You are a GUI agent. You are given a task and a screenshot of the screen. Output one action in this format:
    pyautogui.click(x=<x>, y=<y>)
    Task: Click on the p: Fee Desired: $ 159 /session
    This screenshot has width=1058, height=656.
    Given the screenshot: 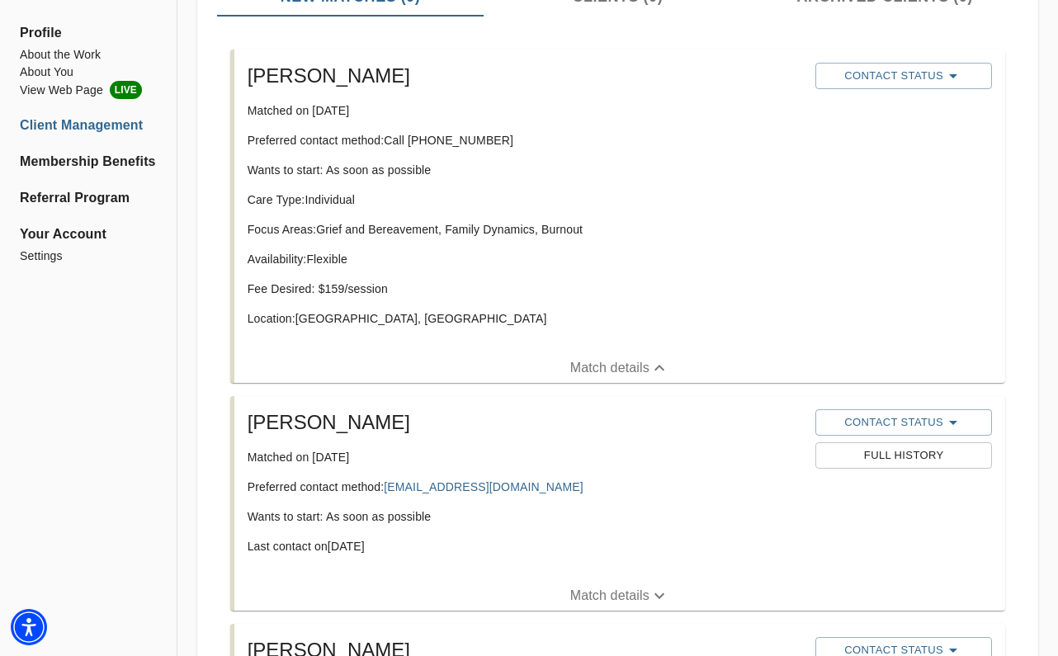 What is the action you would take?
    pyautogui.click(x=525, y=289)
    